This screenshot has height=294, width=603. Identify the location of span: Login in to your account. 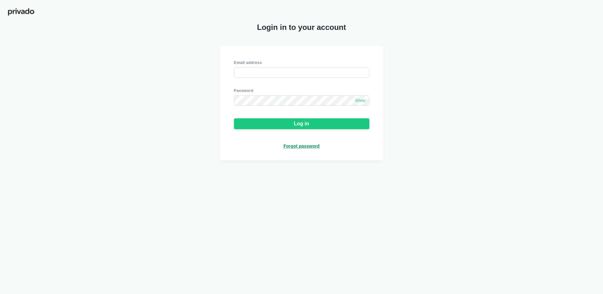
(302, 27).